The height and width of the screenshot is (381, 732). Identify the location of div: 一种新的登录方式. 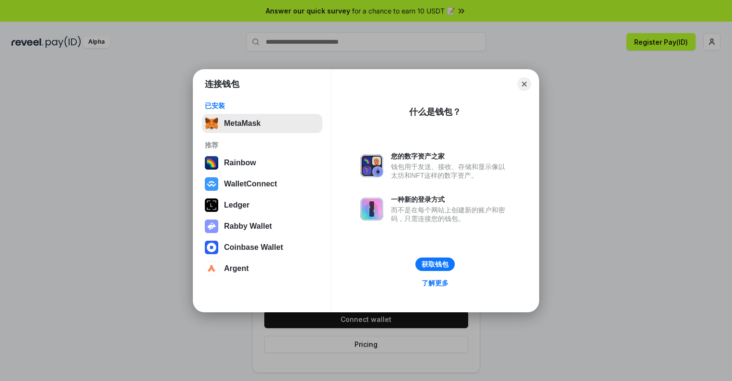
(451, 199).